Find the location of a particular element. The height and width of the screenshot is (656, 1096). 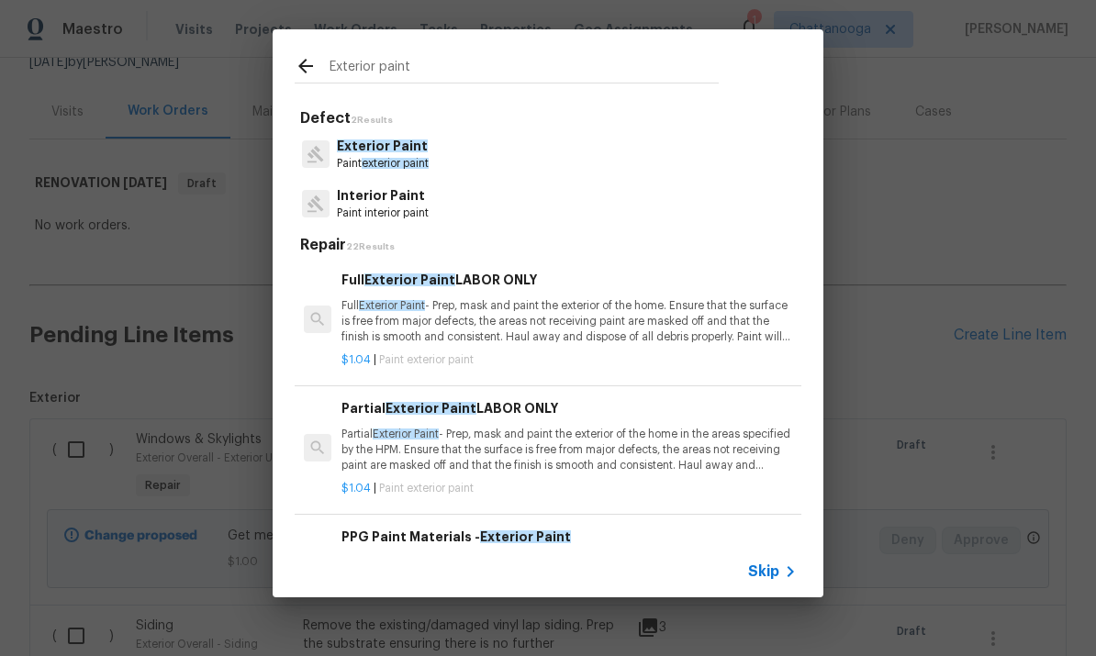

h5: Defect is located at coordinates (551, 118).